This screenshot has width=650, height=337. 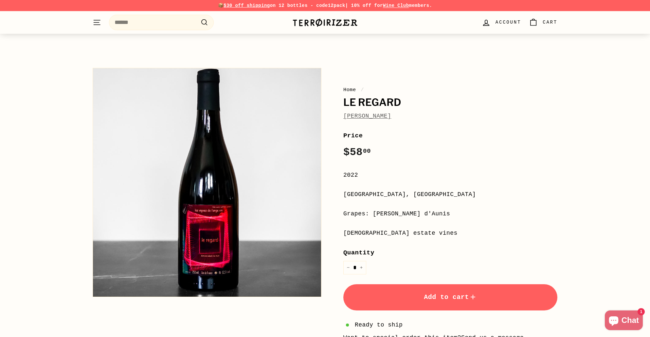 I want to click on input: quantity, so click(x=355, y=267).